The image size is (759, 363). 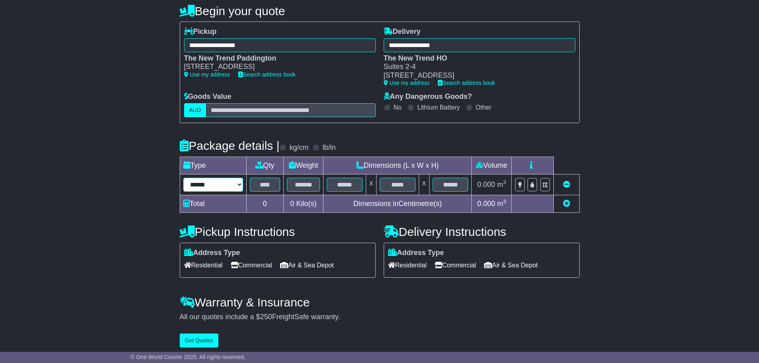 I want to click on label: Pickup, so click(x=200, y=32).